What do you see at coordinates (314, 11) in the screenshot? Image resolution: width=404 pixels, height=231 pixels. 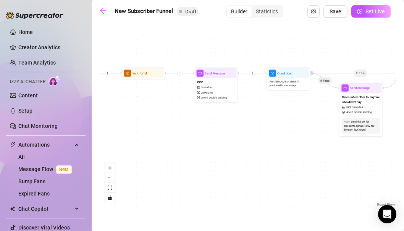 I see `button: Open Exit Rules` at bounding box center [314, 11].